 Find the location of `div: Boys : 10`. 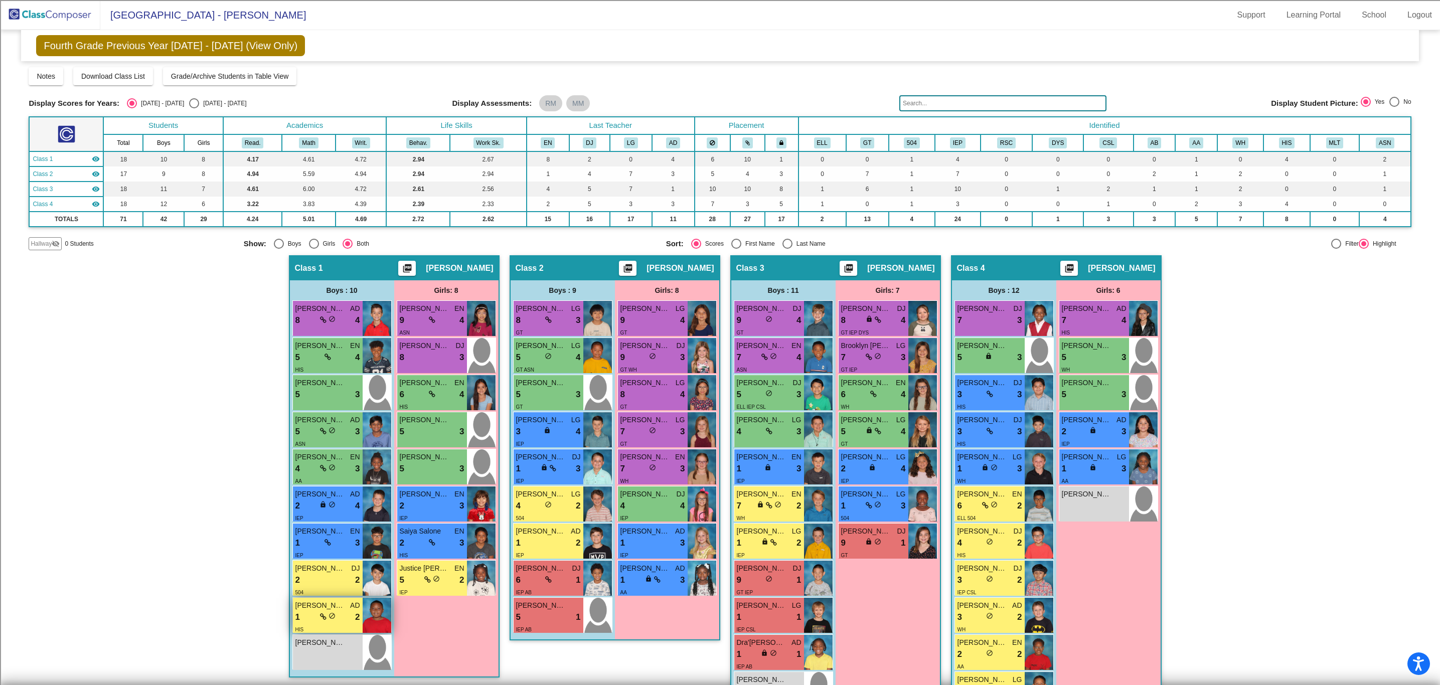

div: Boys : 10 is located at coordinates (342, 290).